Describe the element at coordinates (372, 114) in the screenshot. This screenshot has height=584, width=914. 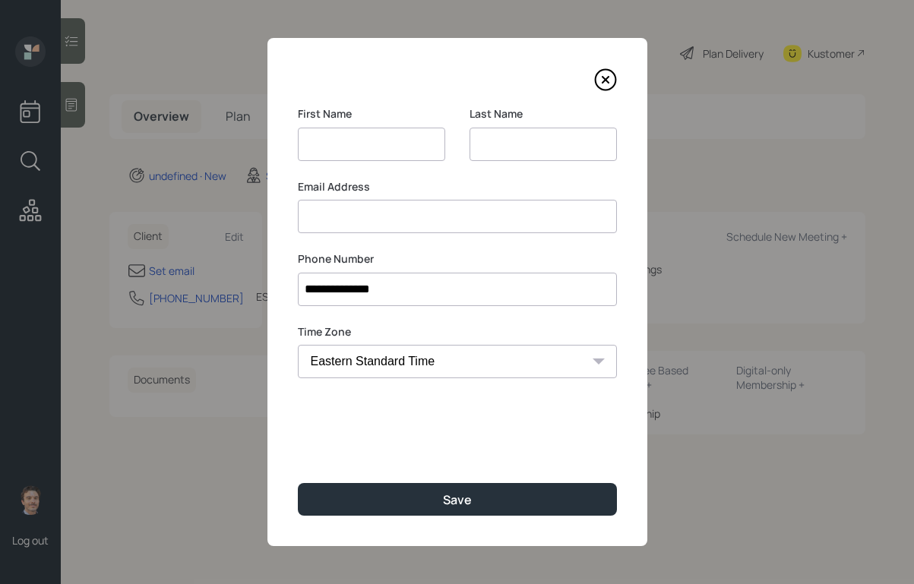
I see `label: First Name` at that location.